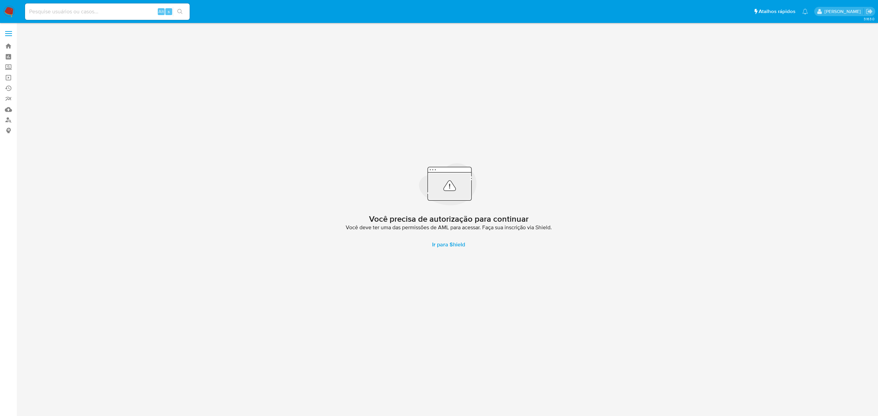  Describe the element at coordinates (777, 11) in the screenshot. I see `span: Atalhos rápidos` at that location.